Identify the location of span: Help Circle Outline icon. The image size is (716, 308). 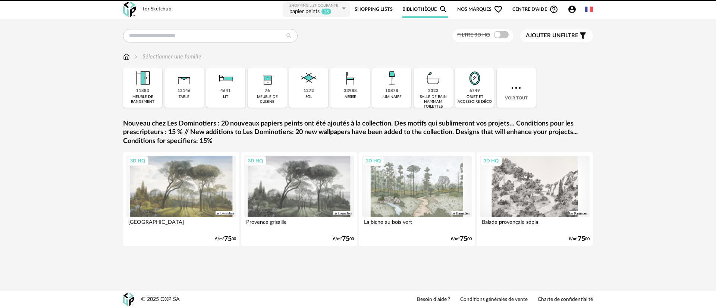
(554, 9).